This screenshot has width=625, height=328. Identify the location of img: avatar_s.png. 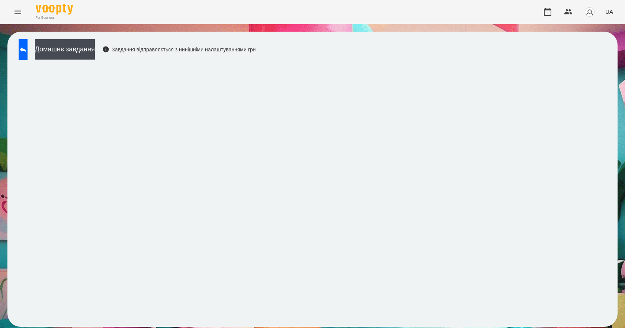
(590, 12).